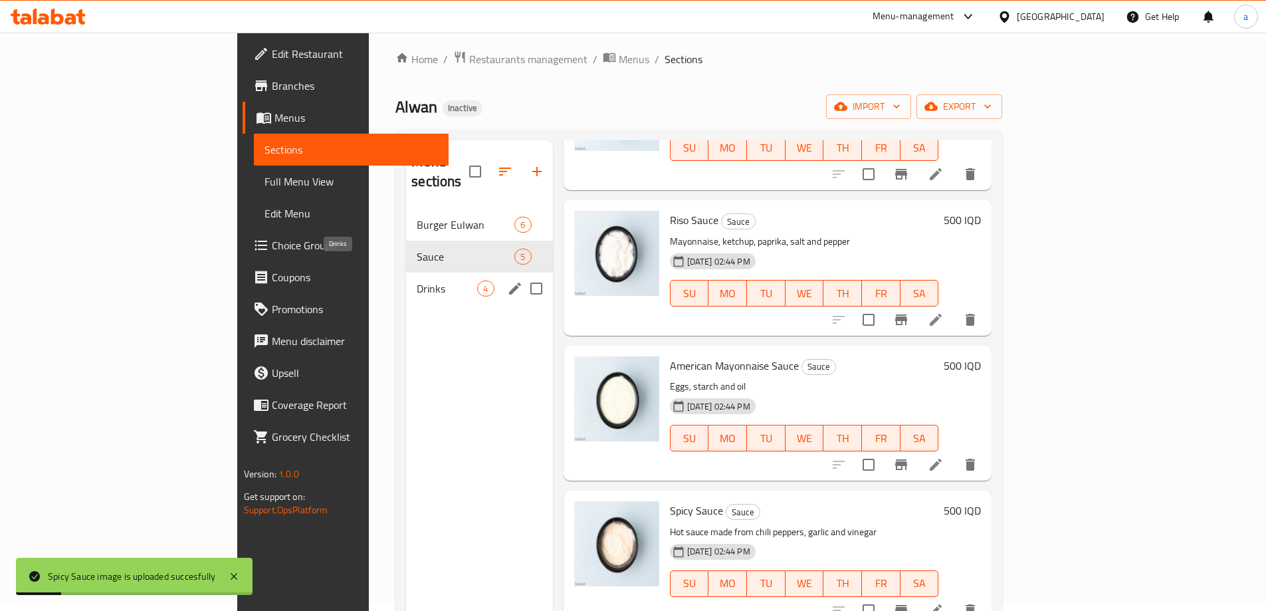 The height and width of the screenshot is (611, 1266). Describe the element at coordinates (881, 438) in the screenshot. I see `button: FR` at that location.